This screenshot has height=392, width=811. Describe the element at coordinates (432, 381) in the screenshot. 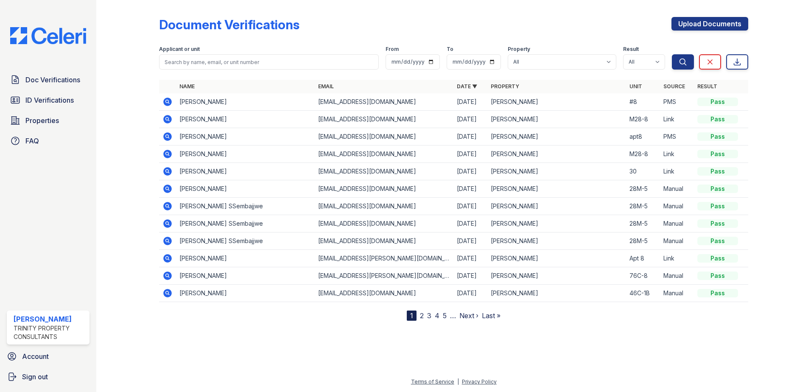

I see `a: Terms of Service` at that location.